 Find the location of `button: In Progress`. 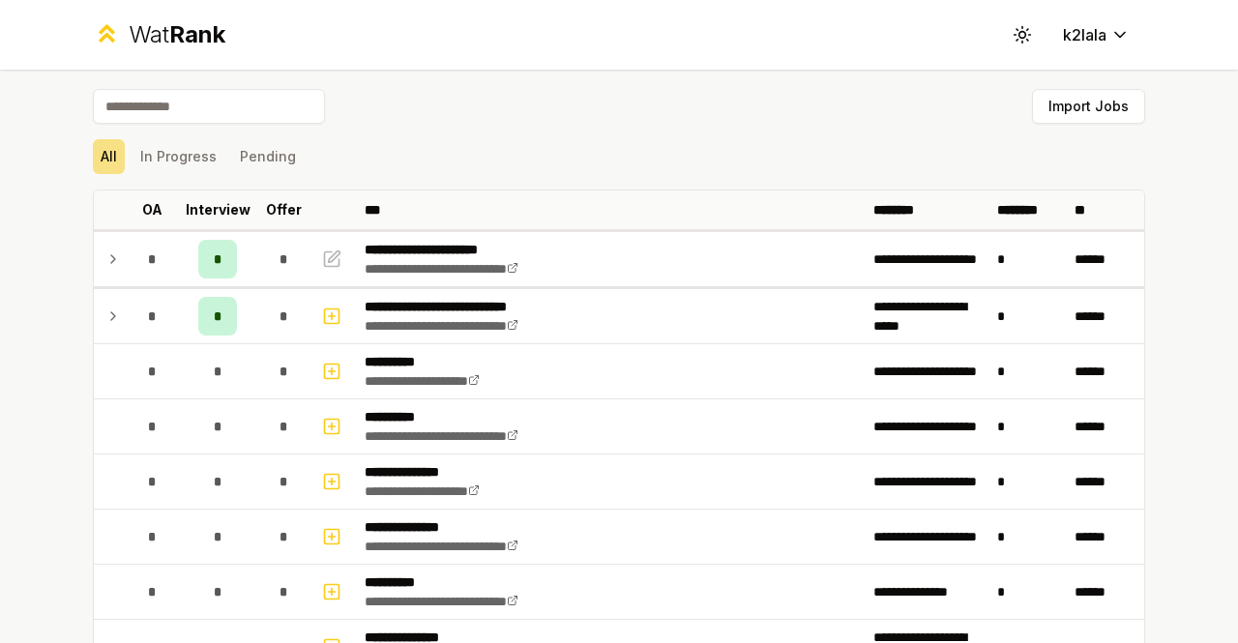

button: In Progress is located at coordinates (178, 157).